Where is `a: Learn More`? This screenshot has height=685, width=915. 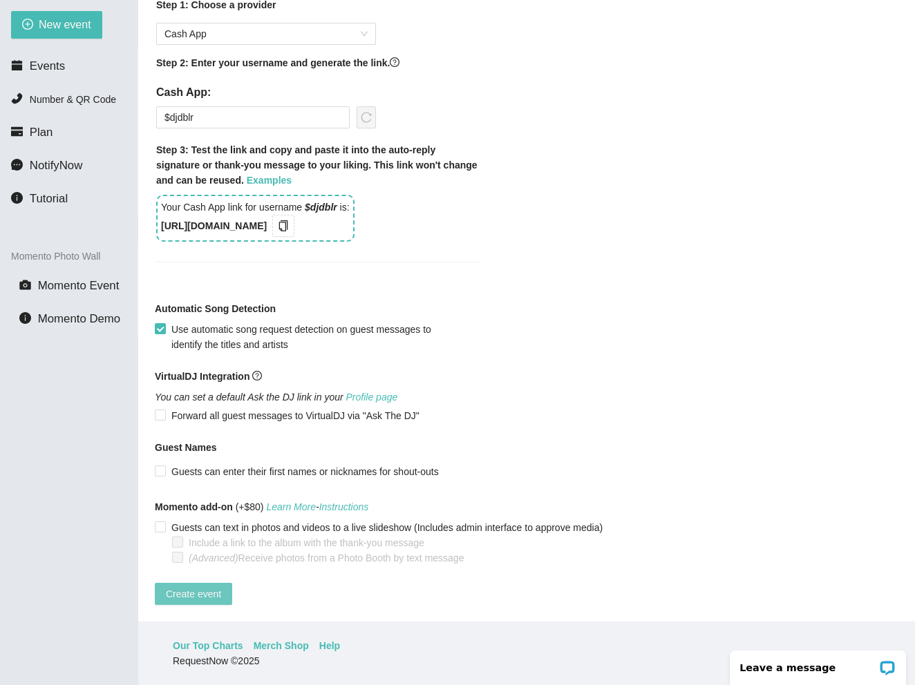
a: Learn More is located at coordinates (291, 507).